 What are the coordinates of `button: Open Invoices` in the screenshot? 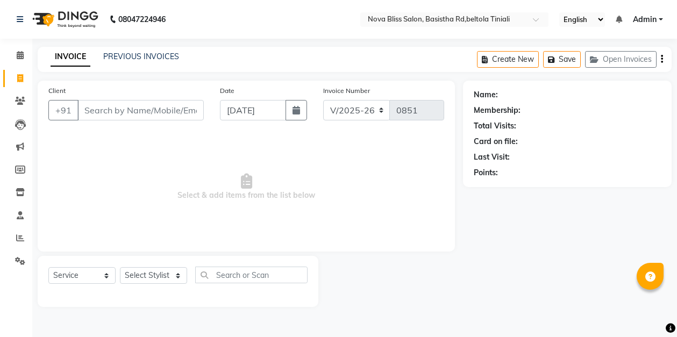 It's located at (620, 59).